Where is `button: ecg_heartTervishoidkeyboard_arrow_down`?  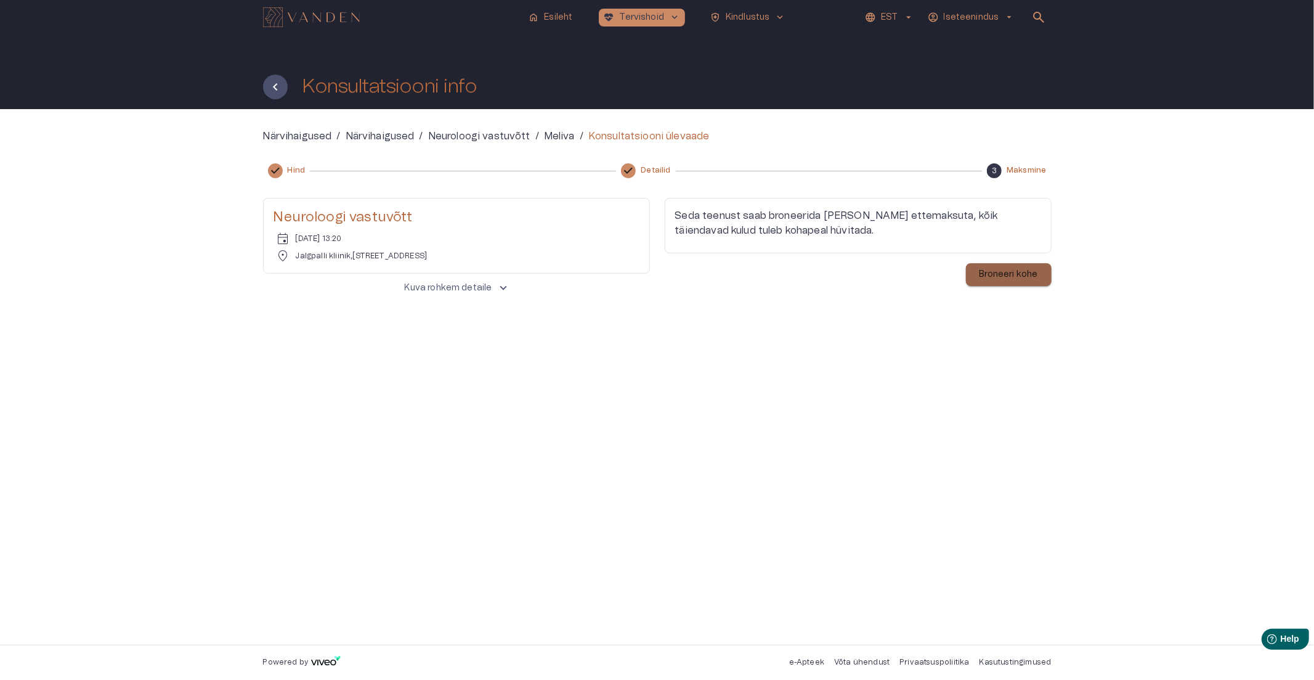 button: ecg_heartTervishoidkeyboard_arrow_down is located at coordinates (642, 17).